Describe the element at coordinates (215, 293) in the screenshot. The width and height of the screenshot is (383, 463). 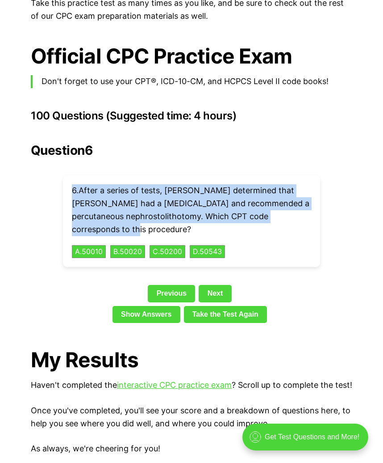
I see `a: Next` at that location.